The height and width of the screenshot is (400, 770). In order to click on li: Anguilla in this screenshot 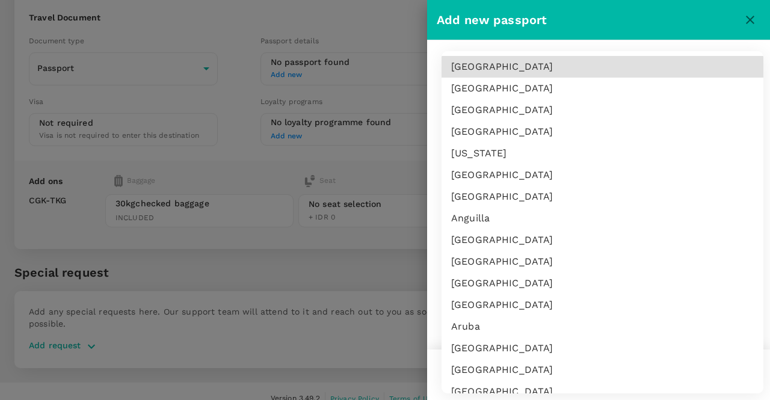, I will do `click(603, 219)`.